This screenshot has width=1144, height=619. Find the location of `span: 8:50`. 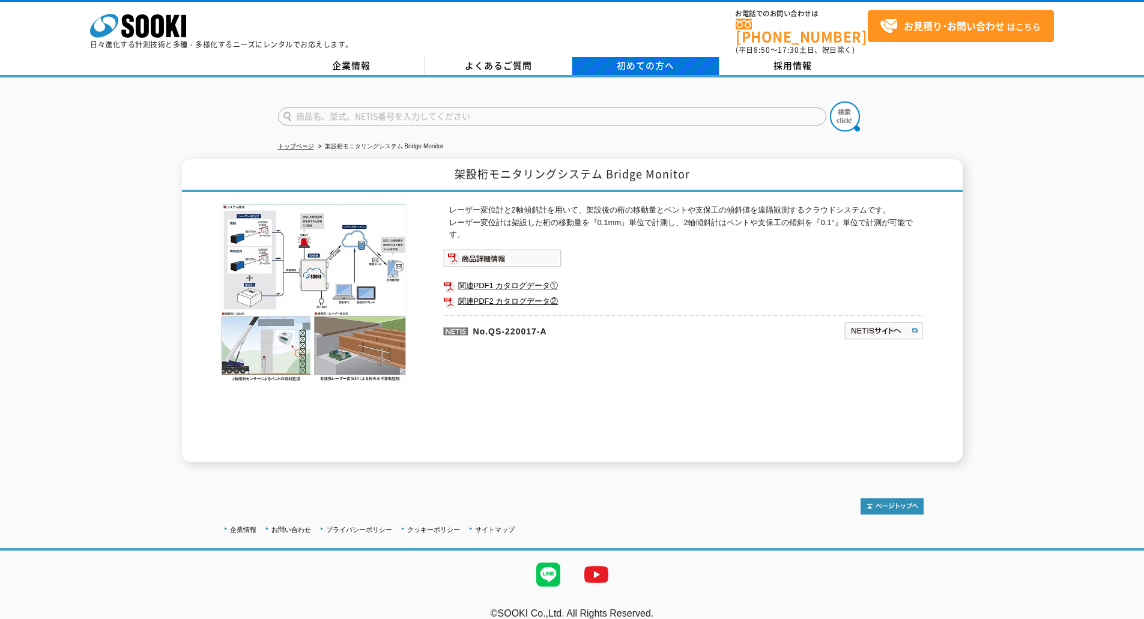

span: 8:50 is located at coordinates (762, 50).